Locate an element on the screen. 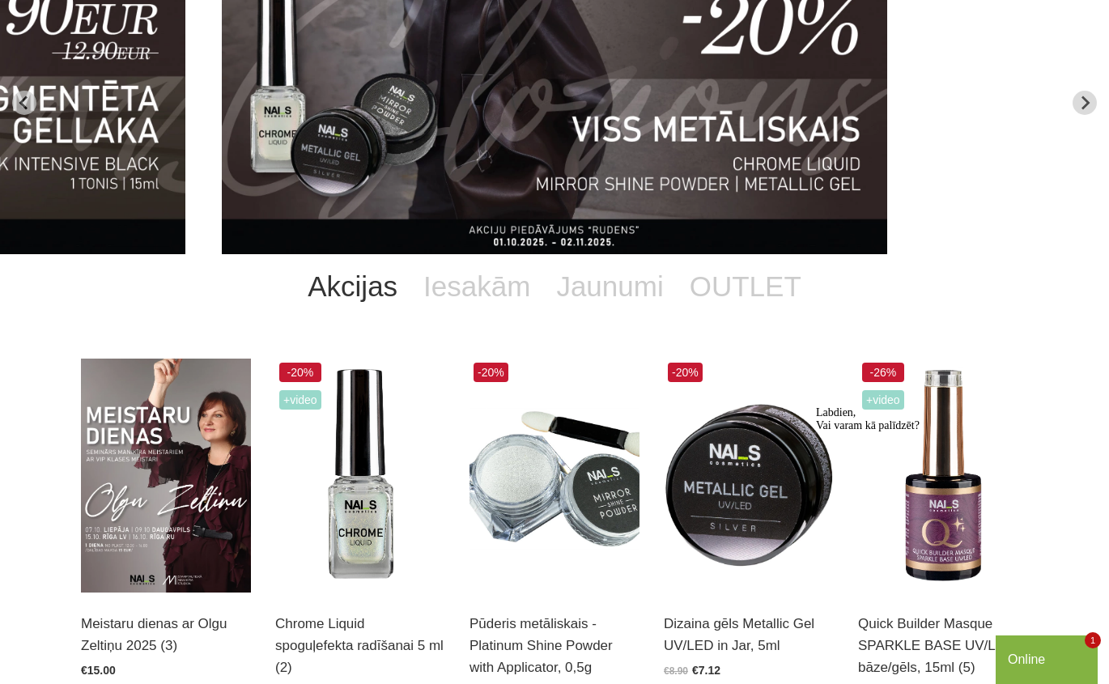 The width and height of the screenshot is (1109, 684). a: Iesakām is located at coordinates (477, 286).